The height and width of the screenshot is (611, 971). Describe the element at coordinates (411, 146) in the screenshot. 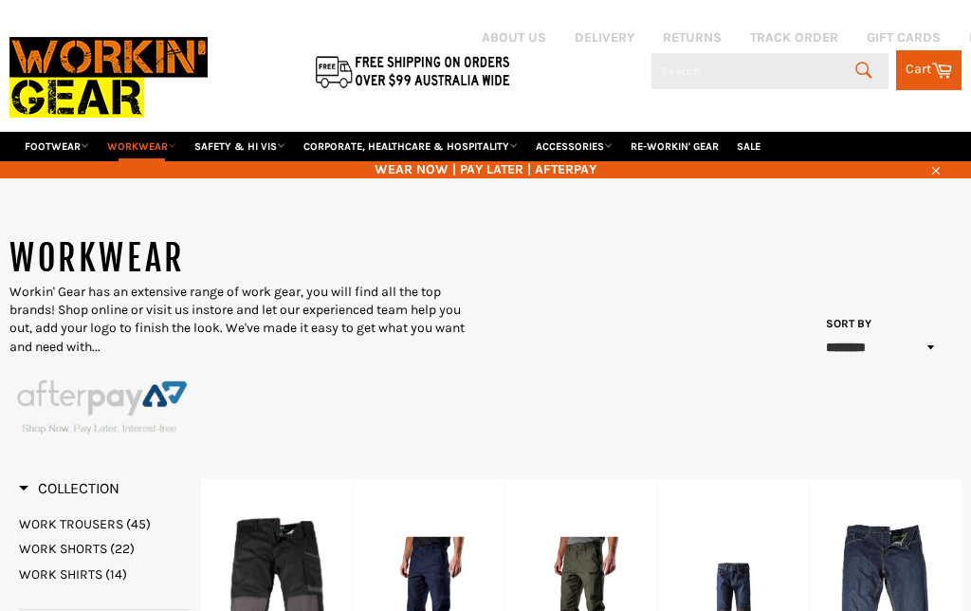

I see `a: CORPORATE, HEALTHCARE & HOSPITALITY` at that location.